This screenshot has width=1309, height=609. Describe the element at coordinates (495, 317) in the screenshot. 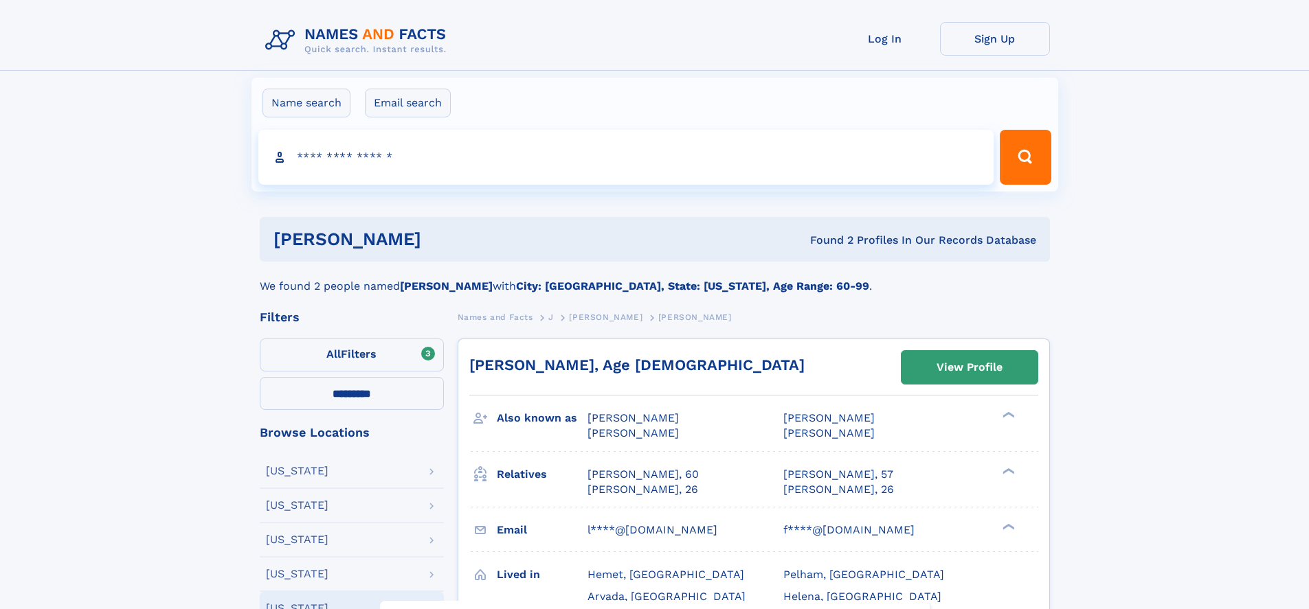

I see `a: Names and Facts` at that location.